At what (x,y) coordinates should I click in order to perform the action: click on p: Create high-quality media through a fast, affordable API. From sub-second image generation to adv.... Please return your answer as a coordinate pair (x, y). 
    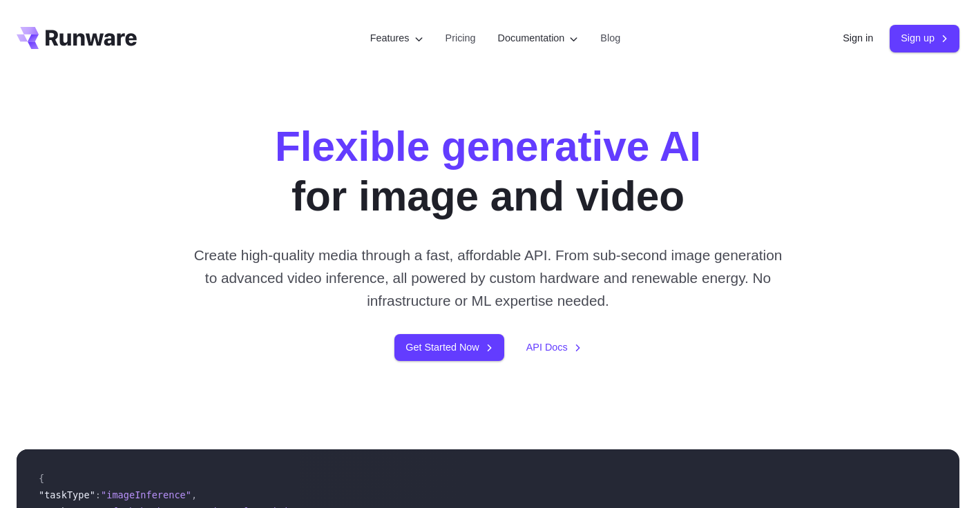
    Looking at the image, I should click on (488, 278).